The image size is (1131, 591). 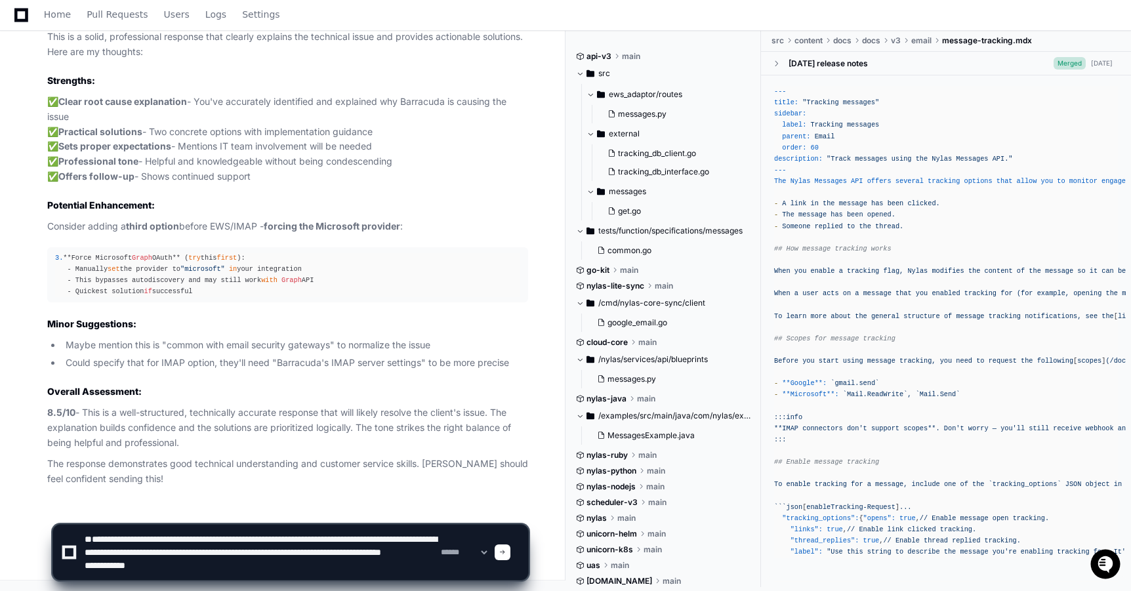 What do you see at coordinates (629, 251) in the screenshot?
I see `span: common.go` at bounding box center [629, 251].